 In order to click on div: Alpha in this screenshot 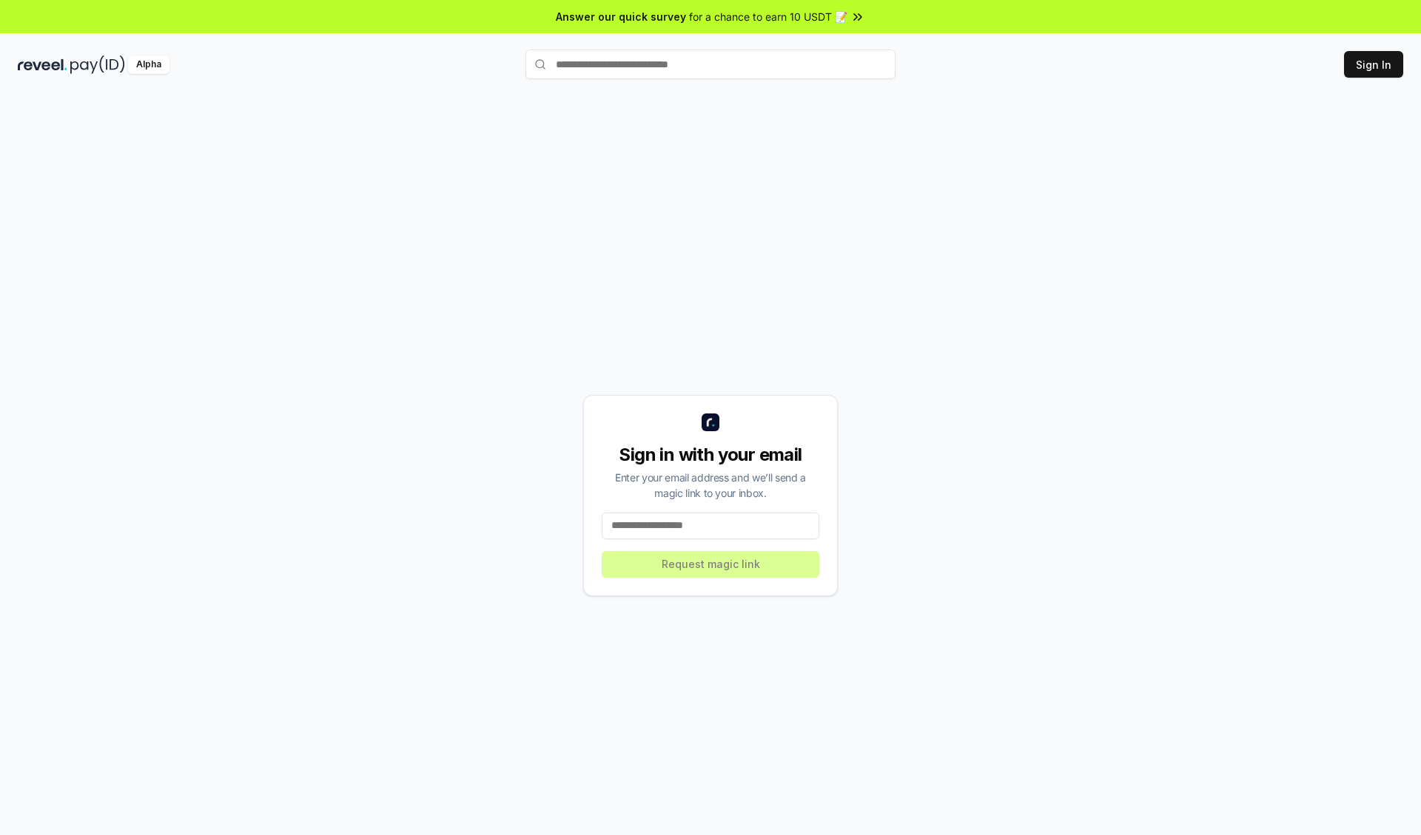, I will do `click(149, 64)`.